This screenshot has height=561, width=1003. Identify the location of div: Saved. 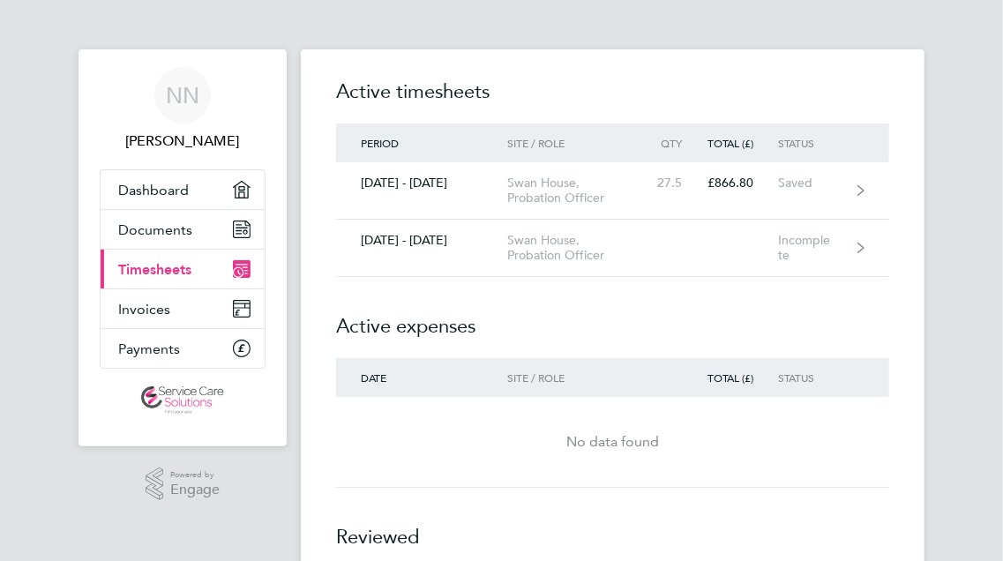
(817, 183).